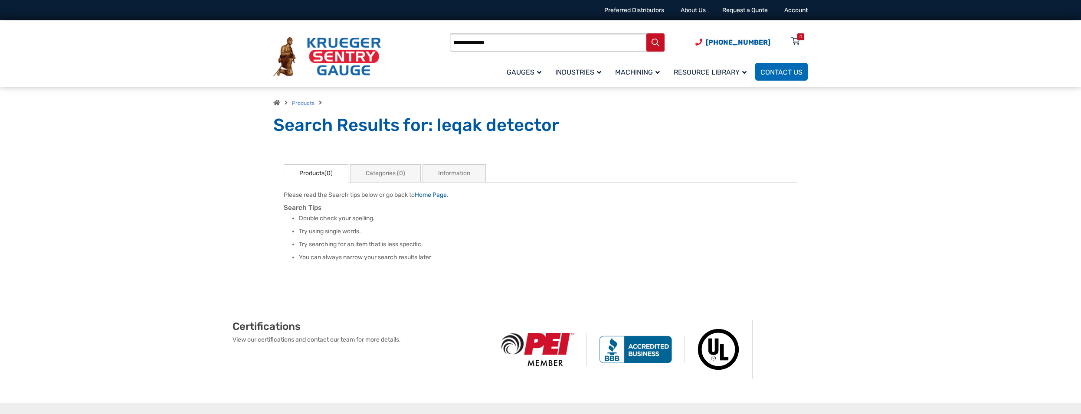 The width and height of the screenshot is (1081, 414). I want to click on li: Try searching for an item that is less specific., so click(548, 245).